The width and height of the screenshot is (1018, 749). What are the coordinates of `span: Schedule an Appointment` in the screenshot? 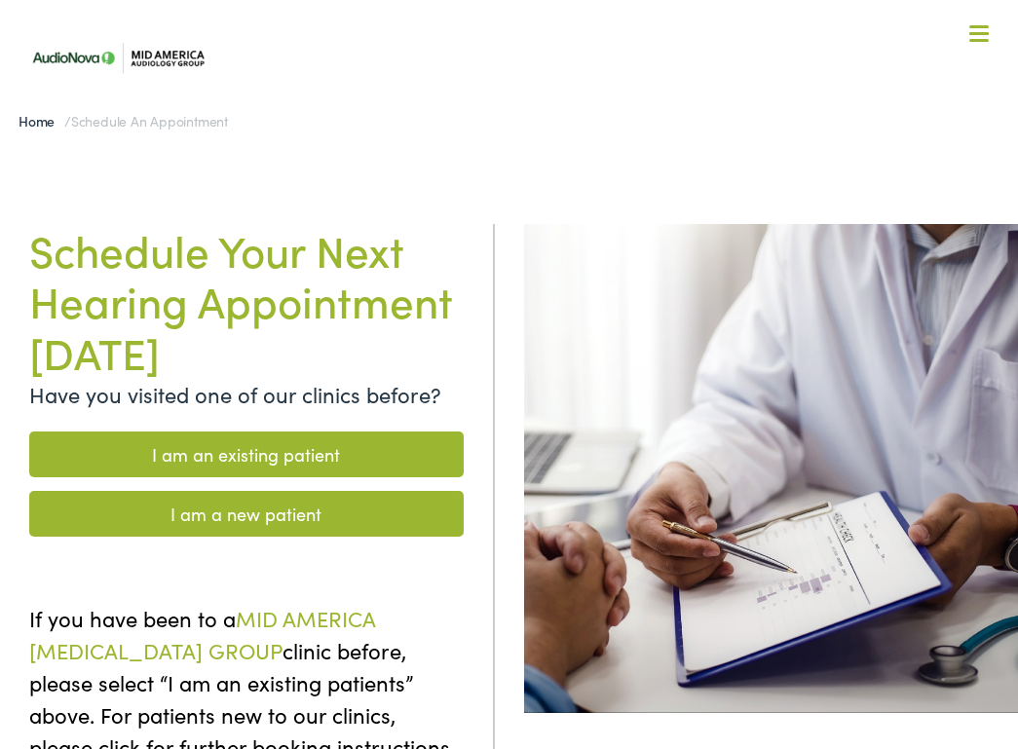 It's located at (149, 121).